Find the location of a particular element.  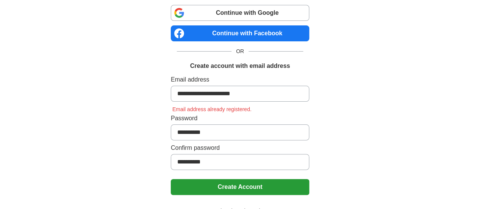

span: Email address already registered. is located at coordinates (212, 109).